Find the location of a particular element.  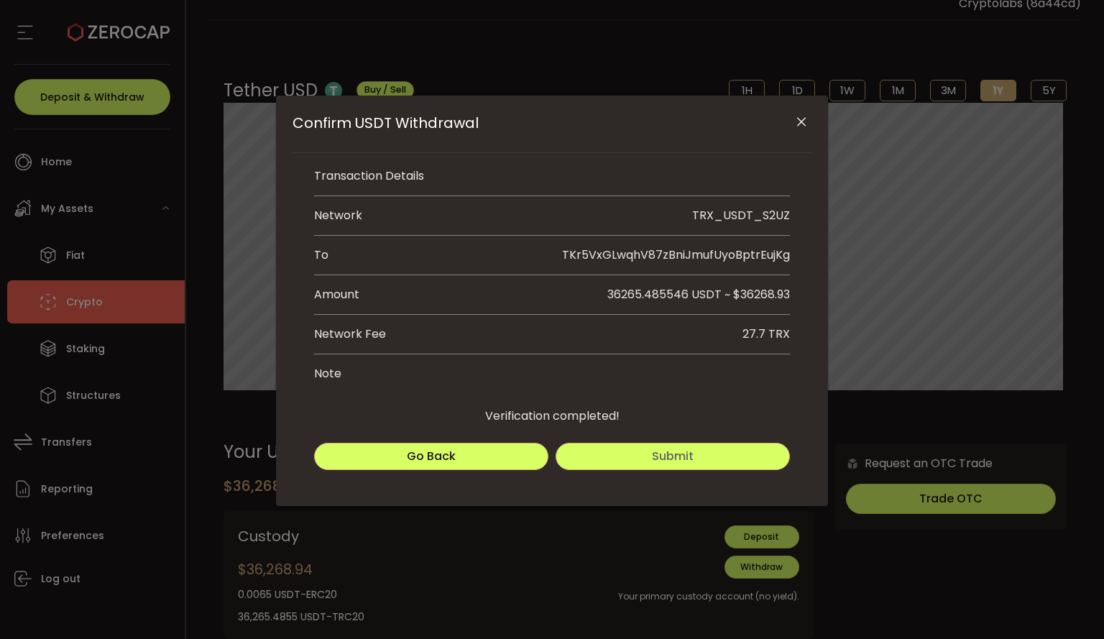

button: Submit is located at coordinates (673, 456).